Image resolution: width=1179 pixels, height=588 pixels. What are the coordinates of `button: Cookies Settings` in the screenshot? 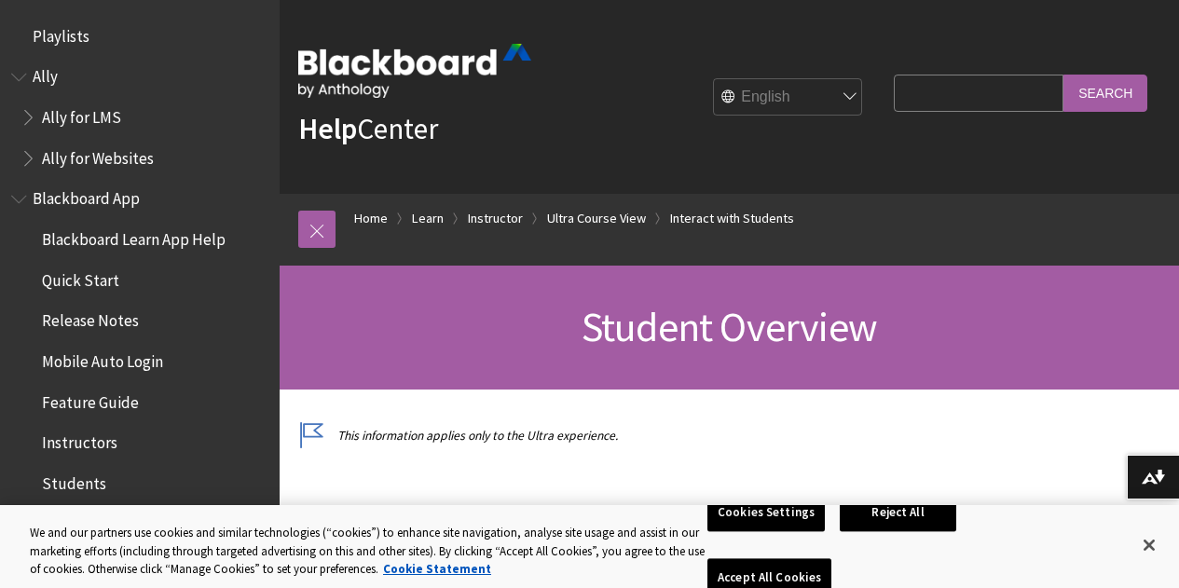 It's located at (766, 513).